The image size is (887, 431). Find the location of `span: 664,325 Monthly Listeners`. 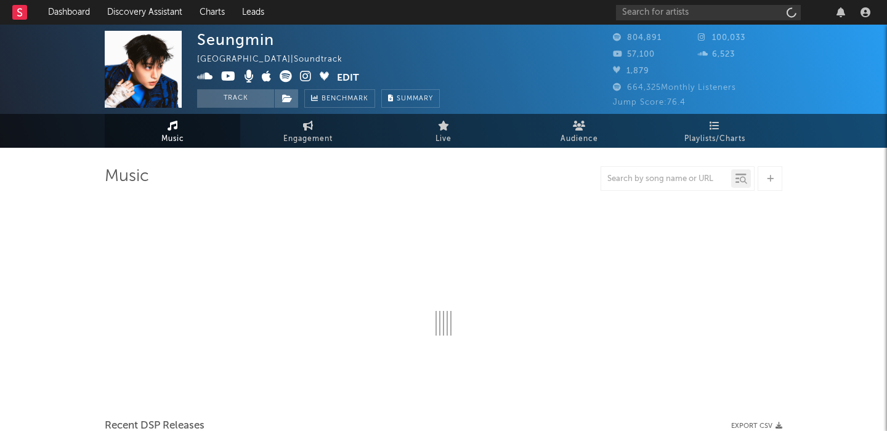

span: 664,325 Monthly Listeners is located at coordinates (674, 87).